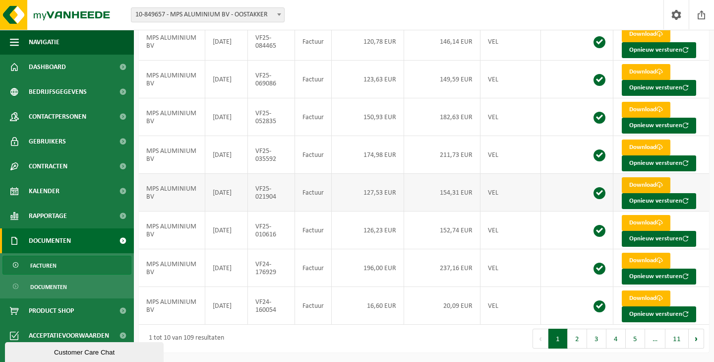 Image resolution: width=714 pixels, height=362 pixels. I want to click on button: Next, so click(696, 338).